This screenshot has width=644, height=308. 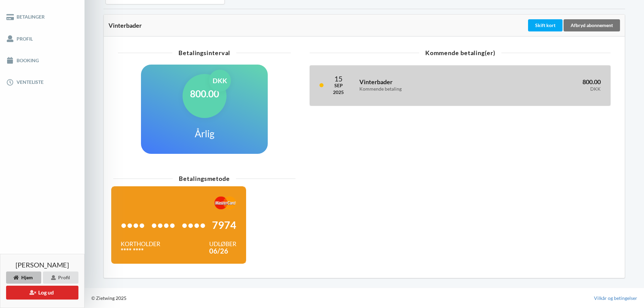 What do you see at coordinates (317, 25) in the screenshot?
I see `div: Vinterbader` at bounding box center [317, 25].